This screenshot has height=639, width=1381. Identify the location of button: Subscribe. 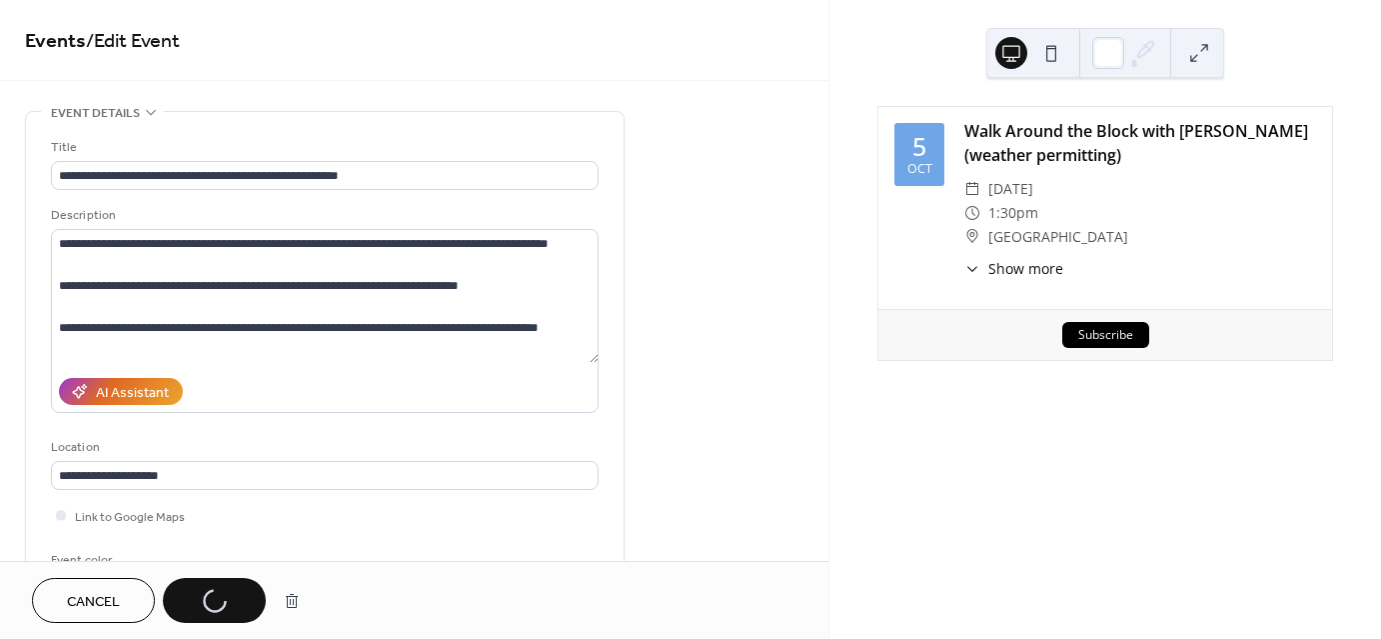
(1105, 335).